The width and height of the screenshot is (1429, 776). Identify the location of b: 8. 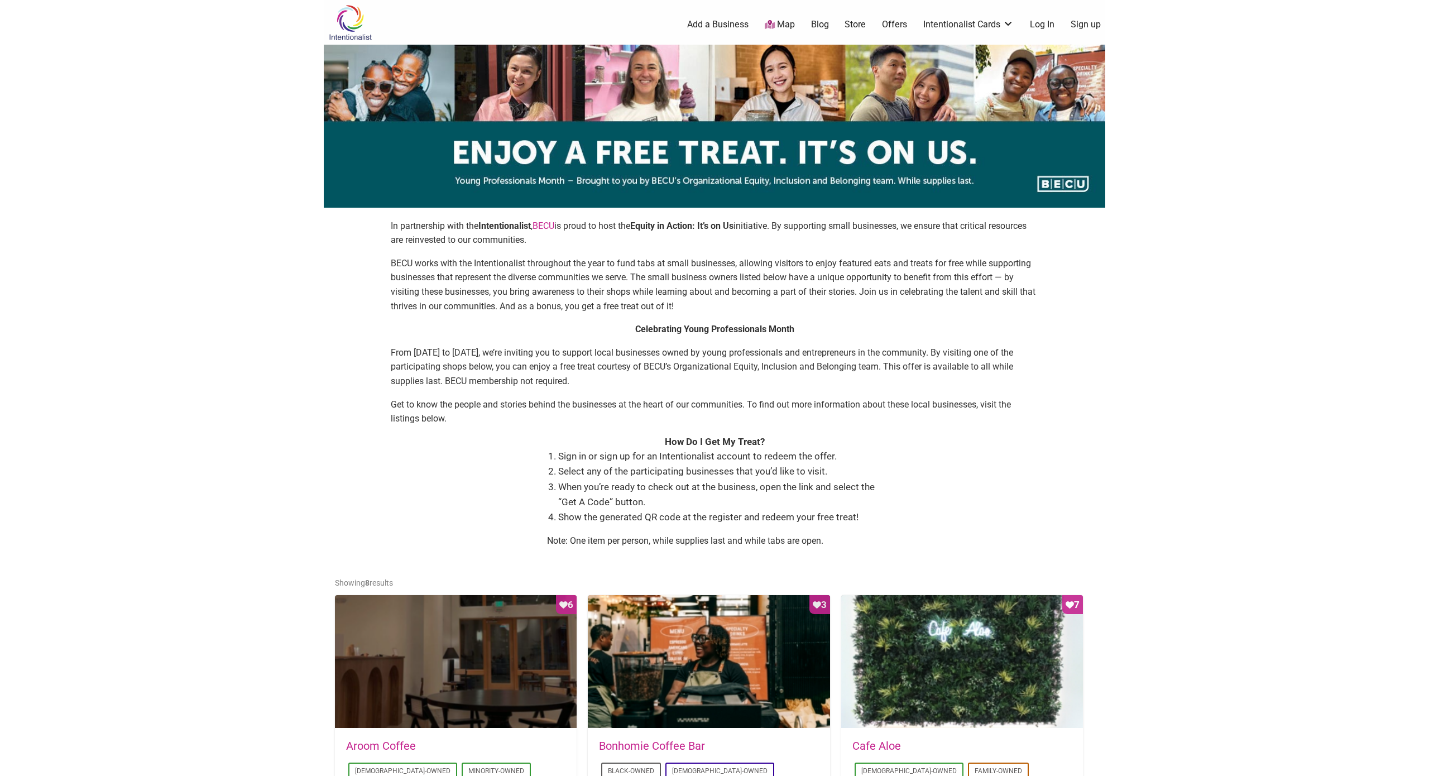
(367, 583).